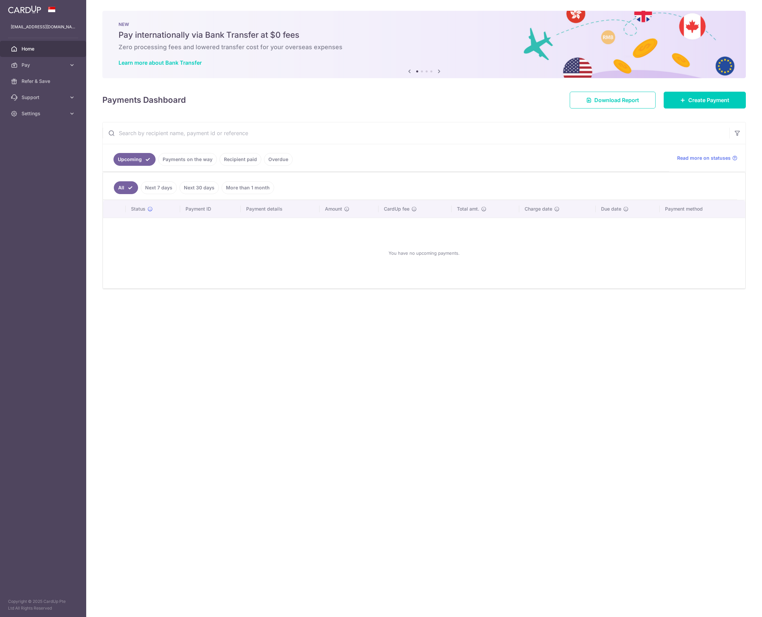 The width and height of the screenshot is (762, 617). Describe the element at coordinates (424, 44) in the screenshot. I see `img: Bank transfer banner` at that location.